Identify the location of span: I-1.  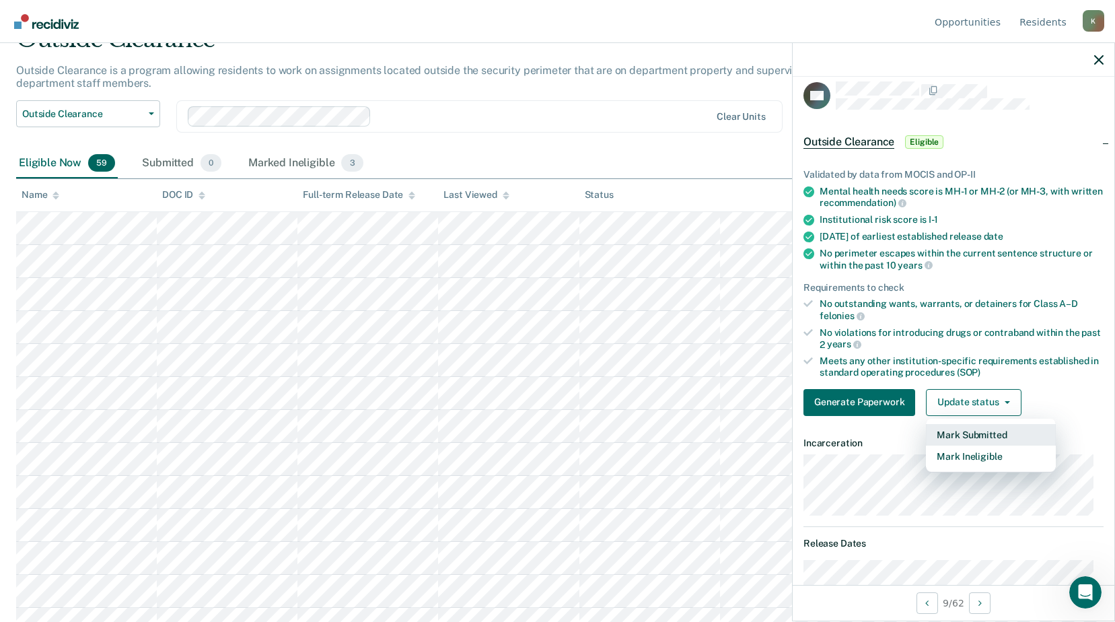
(934, 219).